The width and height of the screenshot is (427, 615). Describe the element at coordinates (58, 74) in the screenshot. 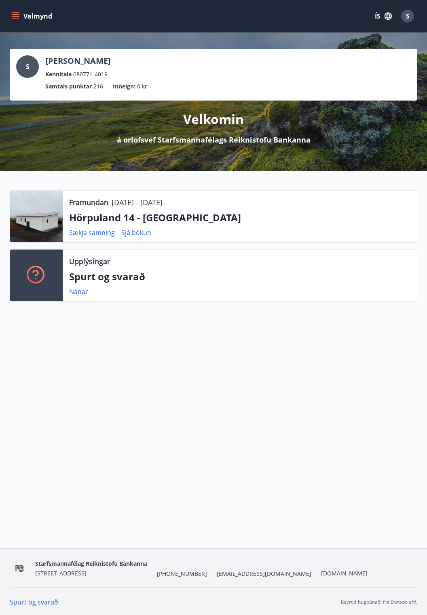

I see `p: Kennitala` at that location.